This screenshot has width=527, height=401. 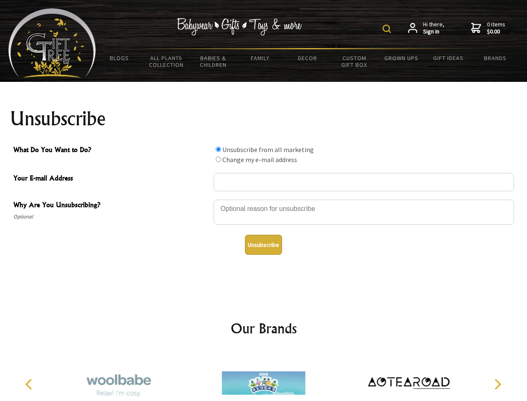 I want to click on a: Family, so click(x=261, y=58).